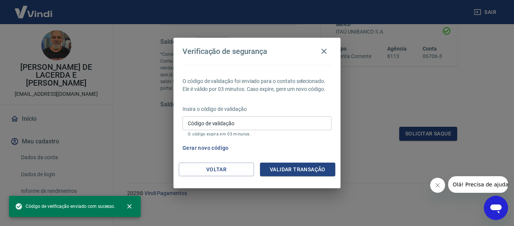 This screenshot has width=514, height=226. Describe the element at coordinates (206, 148) in the screenshot. I see `button: Gerar novo código` at that location.